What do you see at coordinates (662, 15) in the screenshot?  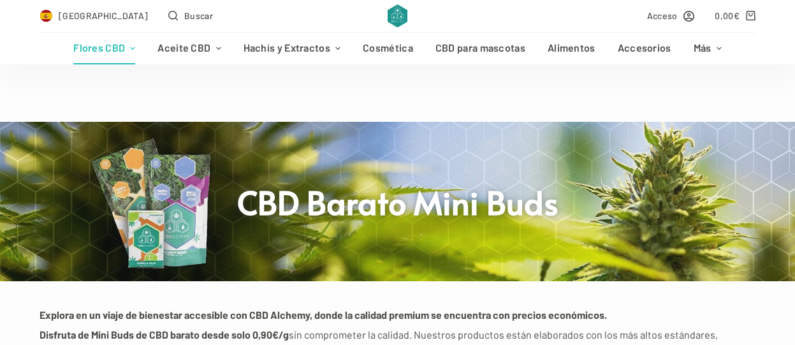 I see `span: Acceso` at bounding box center [662, 15].